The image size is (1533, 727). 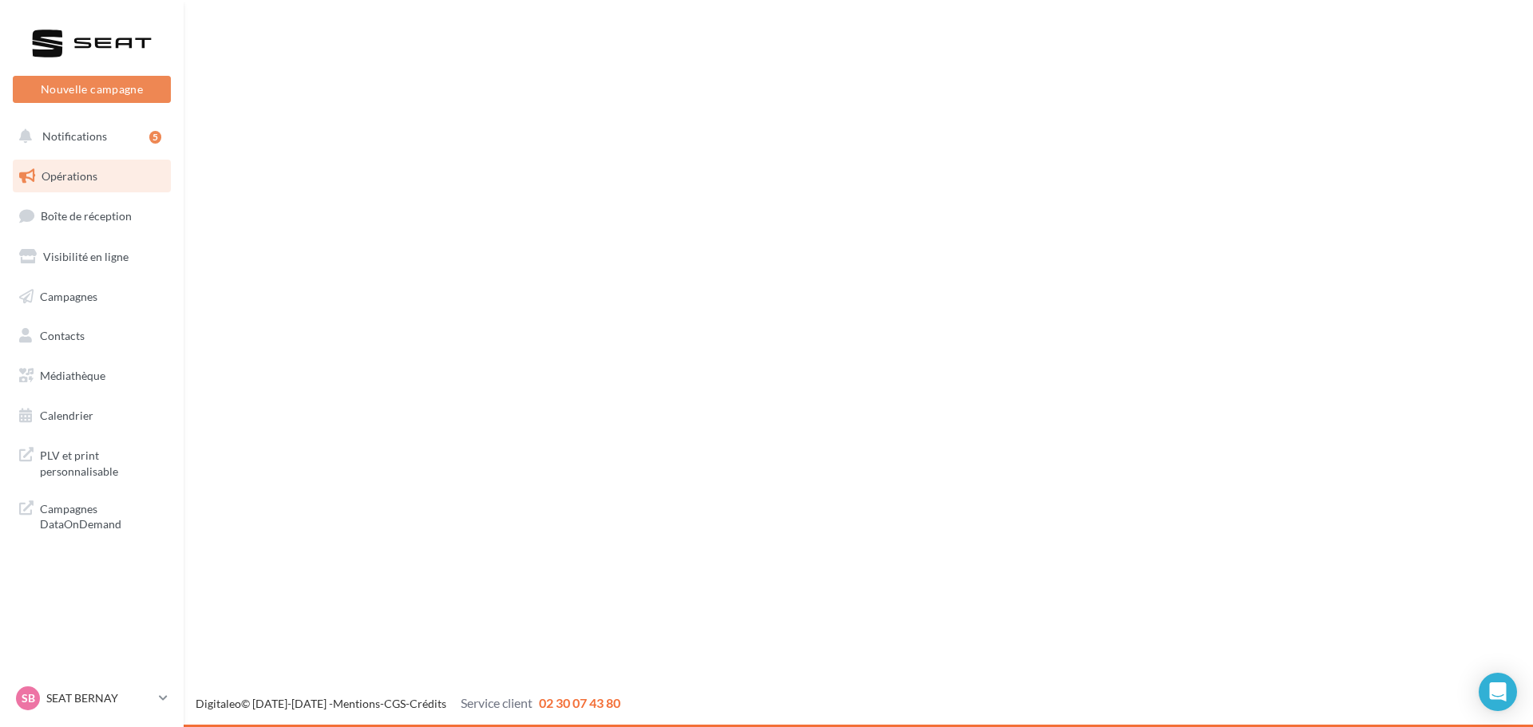 What do you see at coordinates (92, 699) in the screenshot?
I see `a: SB SEAT BERNAY` at bounding box center [92, 699].